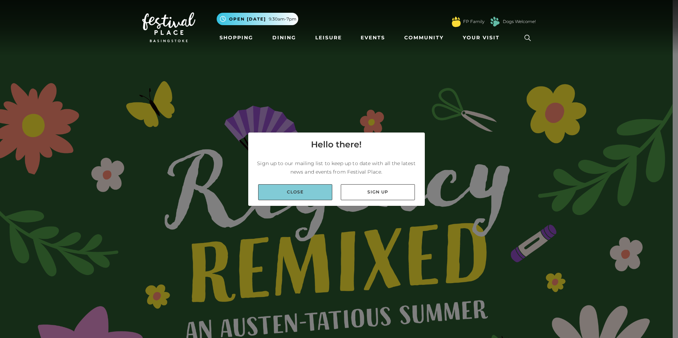 The width and height of the screenshot is (678, 338). Describe the element at coordinates (378, 192) in the screenshot. I see `a: Sign up` at that location.